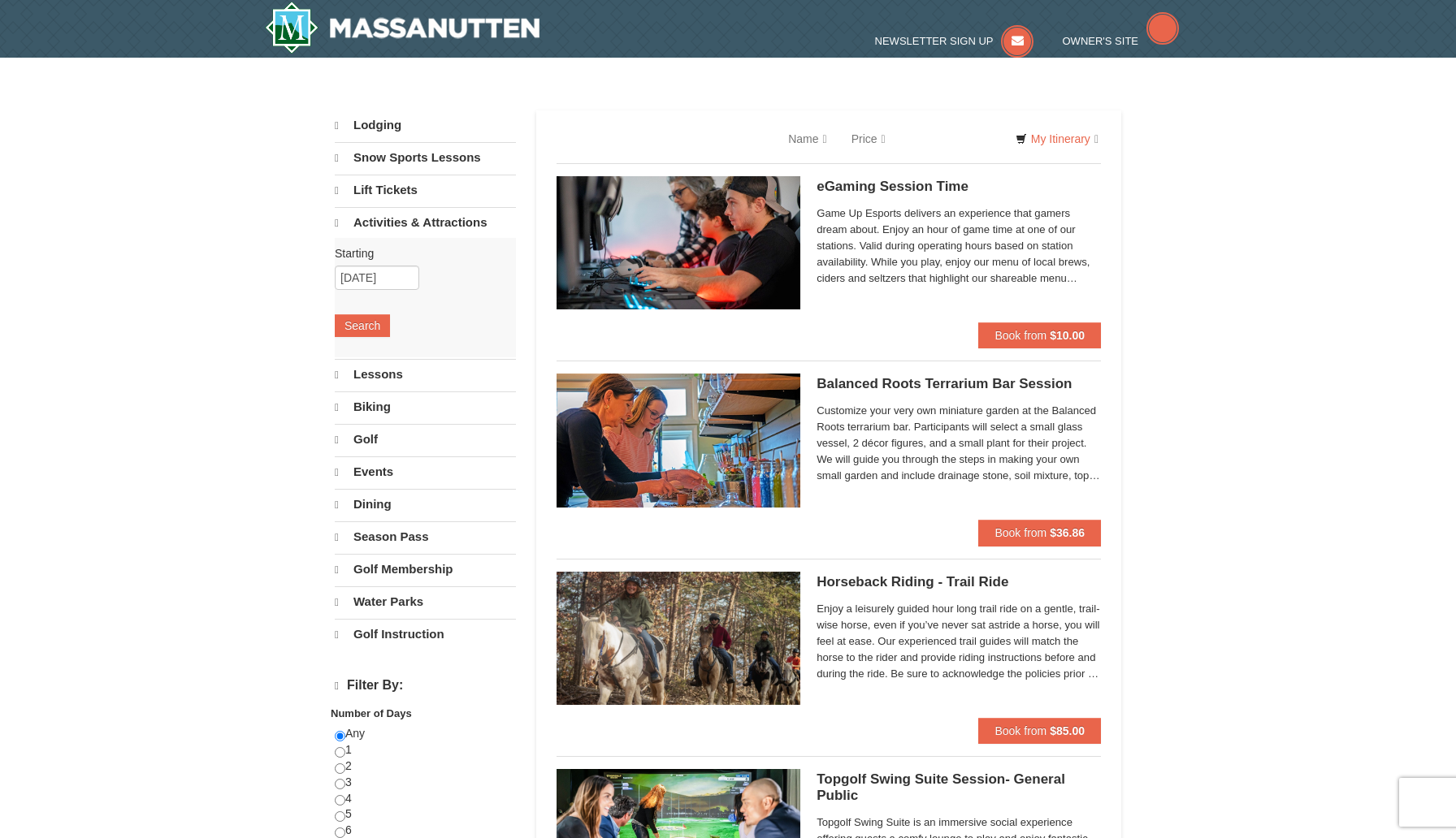 This screenshot has width=1456, height=838. Describe the element at coordinates (1121, 41) in the screenshot. I see `a: Owner's Site` at that location.